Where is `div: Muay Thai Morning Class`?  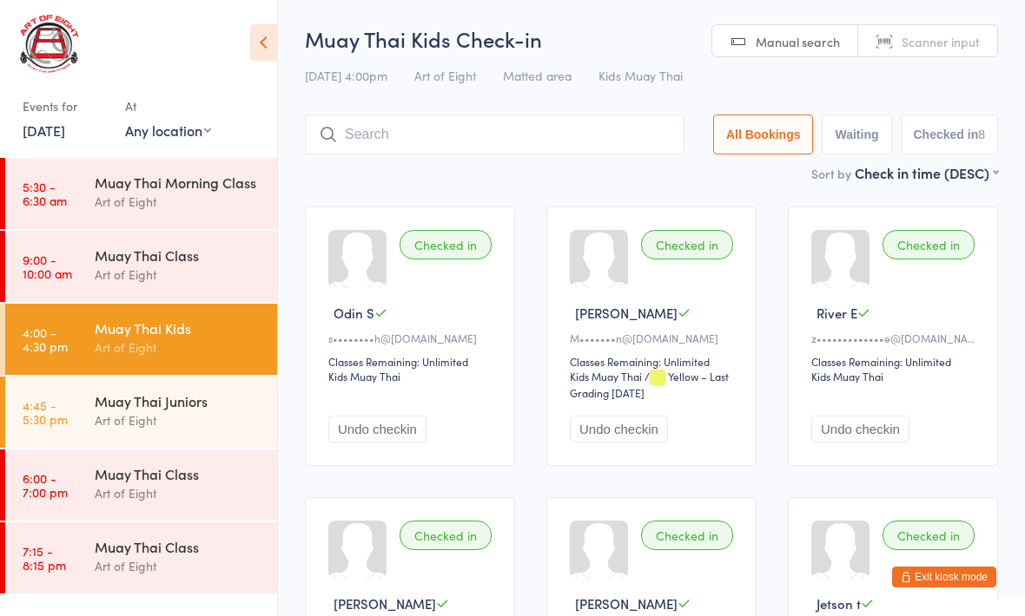
div: Muay Thai Morning Class is located at coordinates (178, 182).